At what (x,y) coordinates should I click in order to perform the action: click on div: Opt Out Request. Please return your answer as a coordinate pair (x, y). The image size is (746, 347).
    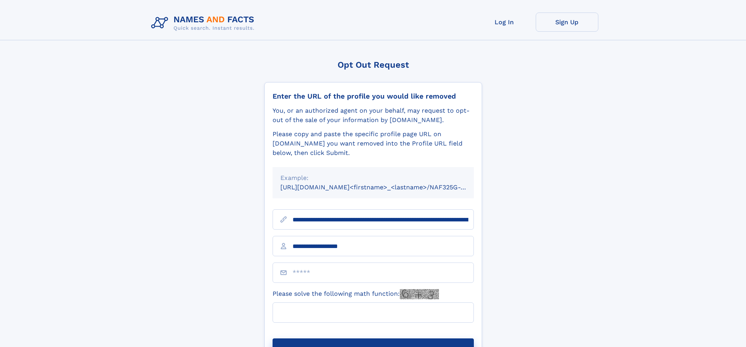
    Looking at the image, I should click on (373, 65).